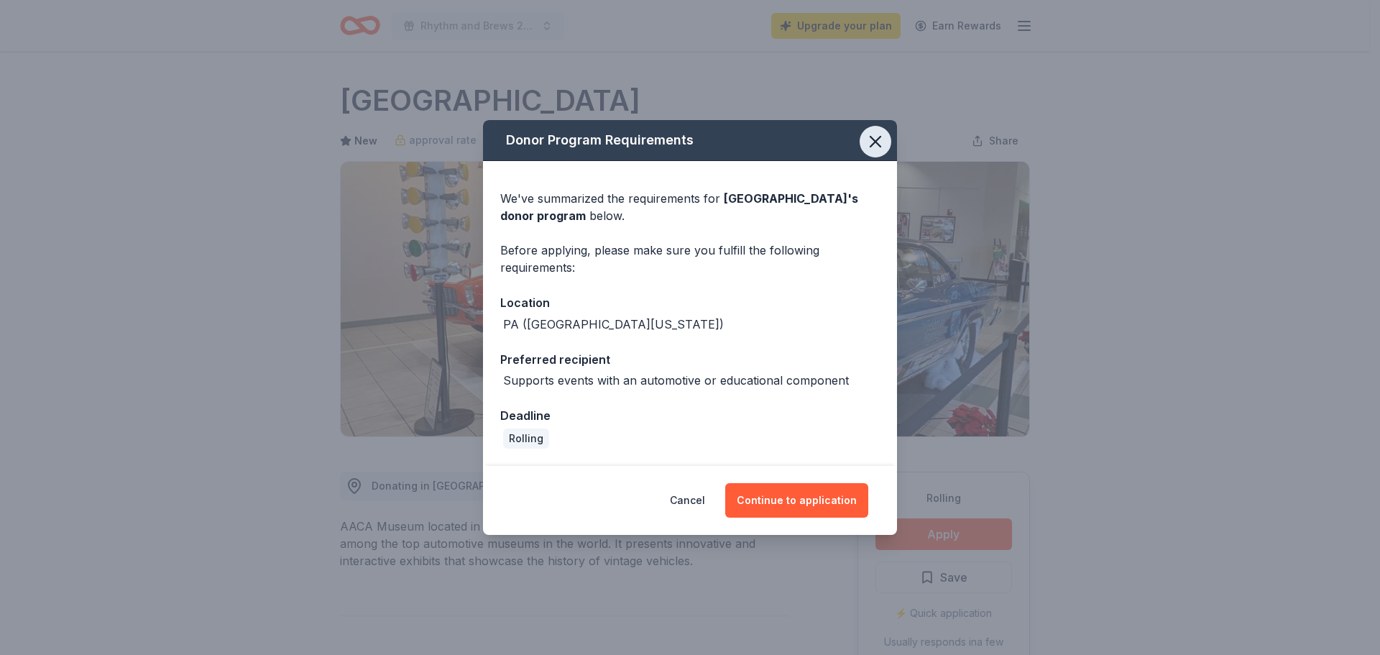 The image size is (1380, 655). What do you see at coordinates (690, 415) in the screenshot?
I see `div: Deadline` at bounding box center [690, 415].